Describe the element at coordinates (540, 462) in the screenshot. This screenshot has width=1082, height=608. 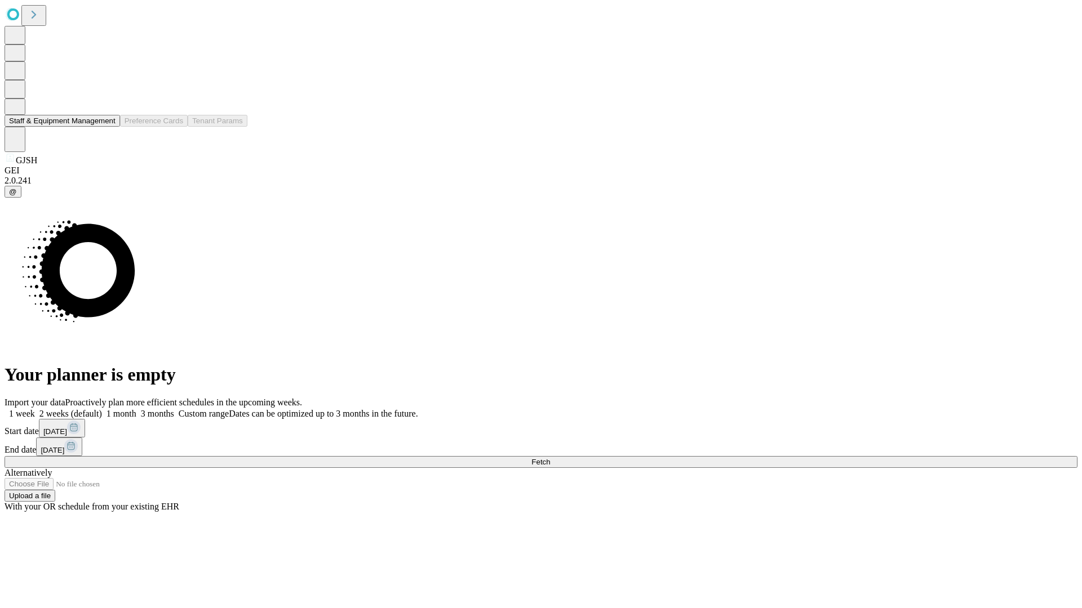
I see `span: Fetch` at that location.